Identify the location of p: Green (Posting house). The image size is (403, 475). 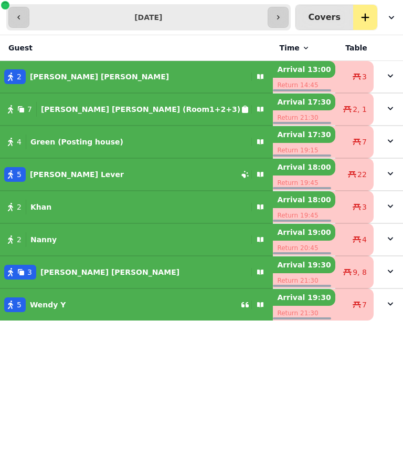
(77, 142).